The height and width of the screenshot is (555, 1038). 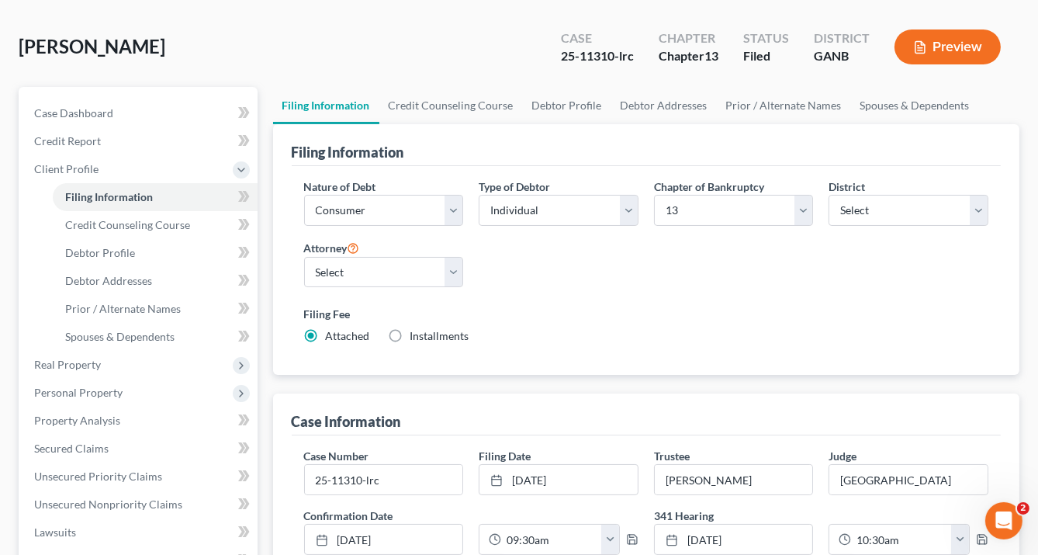 What do you see at coordinates (340, 186) in the screenshot?
I see `label: Nature of Debt` at bounding box center [340, 186].